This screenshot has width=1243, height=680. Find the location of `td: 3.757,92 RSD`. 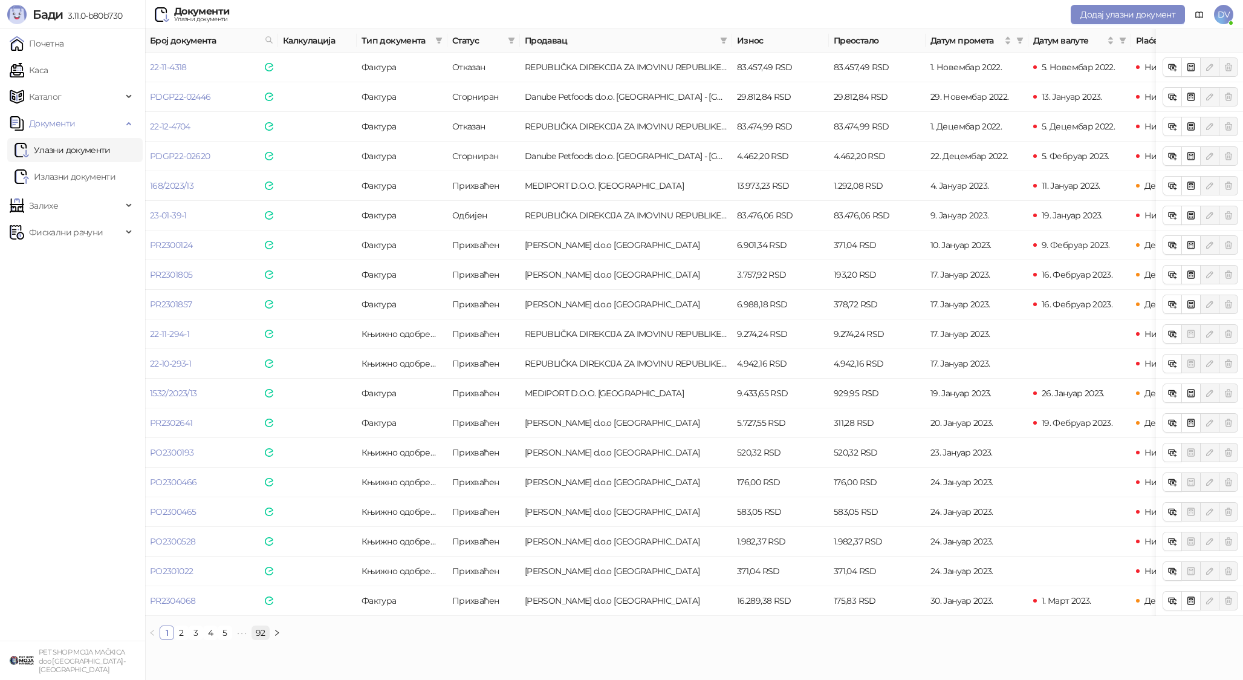

td: 3.757,92 RSD is located at coordinates (781, 274).